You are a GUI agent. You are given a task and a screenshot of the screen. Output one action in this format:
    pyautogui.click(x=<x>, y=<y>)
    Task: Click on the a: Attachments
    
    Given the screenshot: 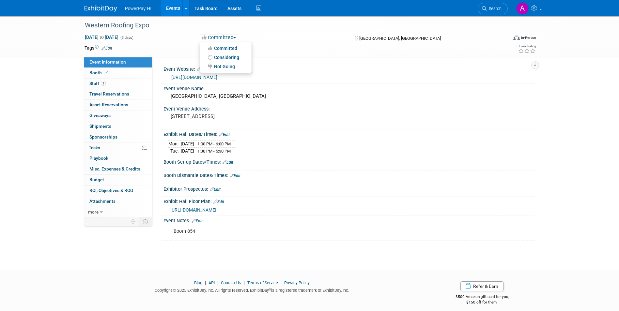 What is the action you would take?
    pyautogui.click(x=118, y=202)
    